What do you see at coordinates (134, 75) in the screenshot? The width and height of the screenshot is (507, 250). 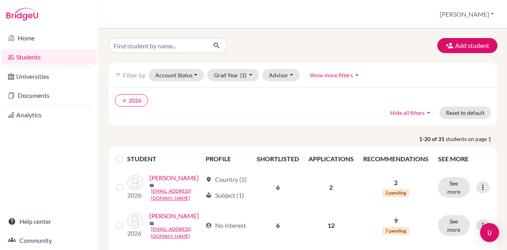 I see `span: Filter by` at bounding box center [134, 75].